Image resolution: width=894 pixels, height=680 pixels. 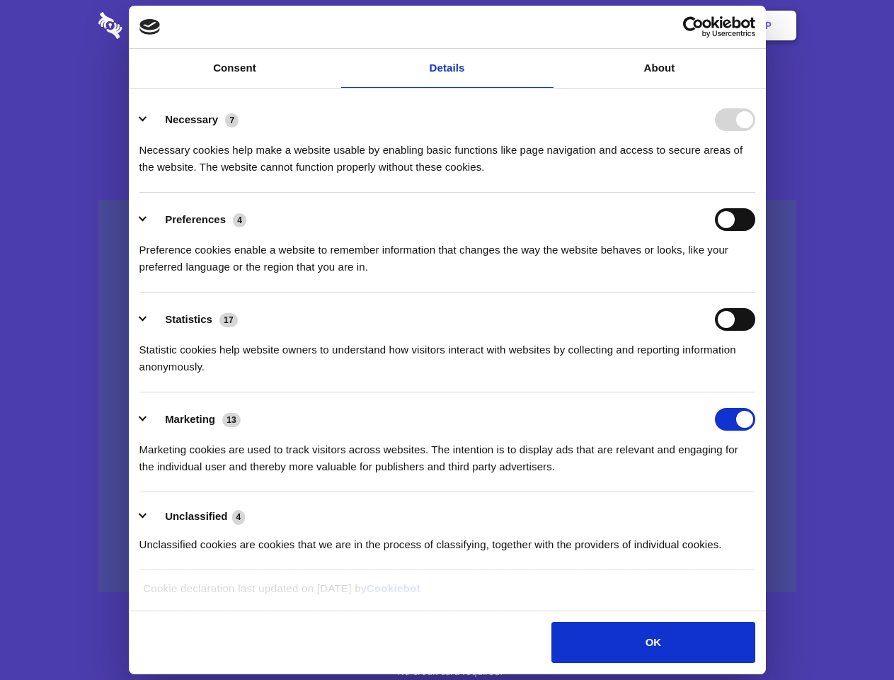 What do you see at coordinates (607, 25) in the screenshot?
I see `a: Contact` at bounding box center [607, 25].